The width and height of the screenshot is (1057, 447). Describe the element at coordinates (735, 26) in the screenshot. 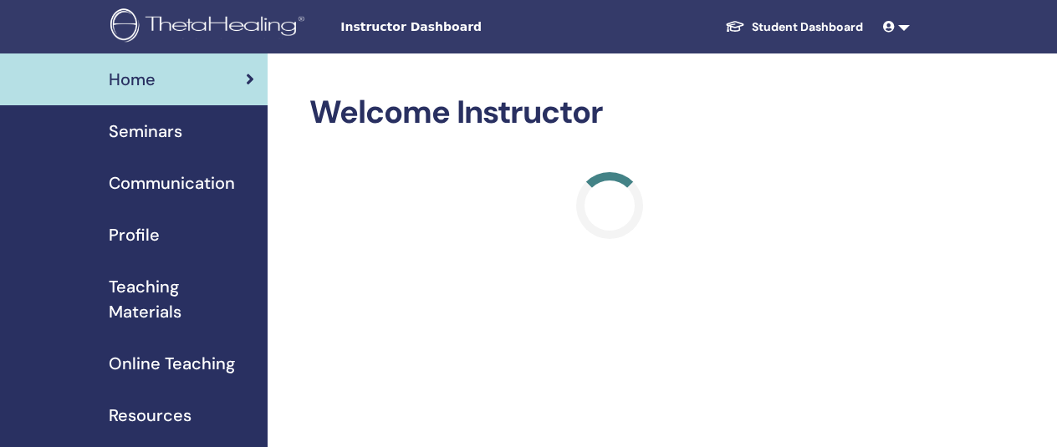

I see `img: graduation-cap-white.svg` at that location.